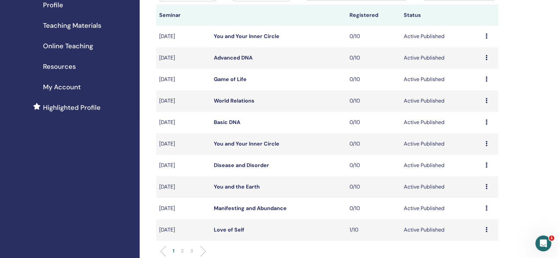 The image size is (558, 258). What do you see at coordinates (183, 15) in the screenshot?
I see `th: Seminar` at bounding box center [183, 15].